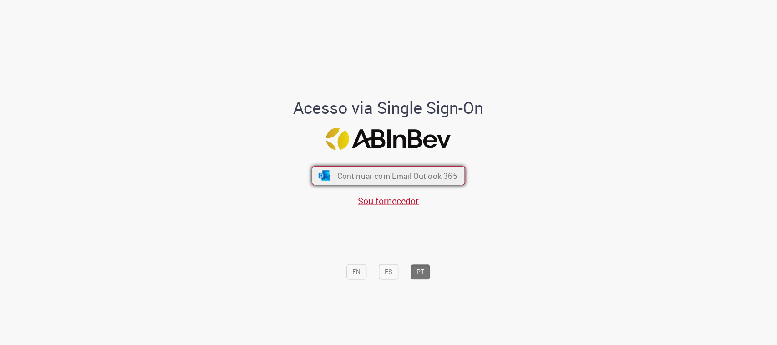 The width and height of the screenshot is (777, 345). What do you see at coordinates (389, 138) in the screenshot?
I see `img: Logo ABInBev` at bounding box center [389, 138].